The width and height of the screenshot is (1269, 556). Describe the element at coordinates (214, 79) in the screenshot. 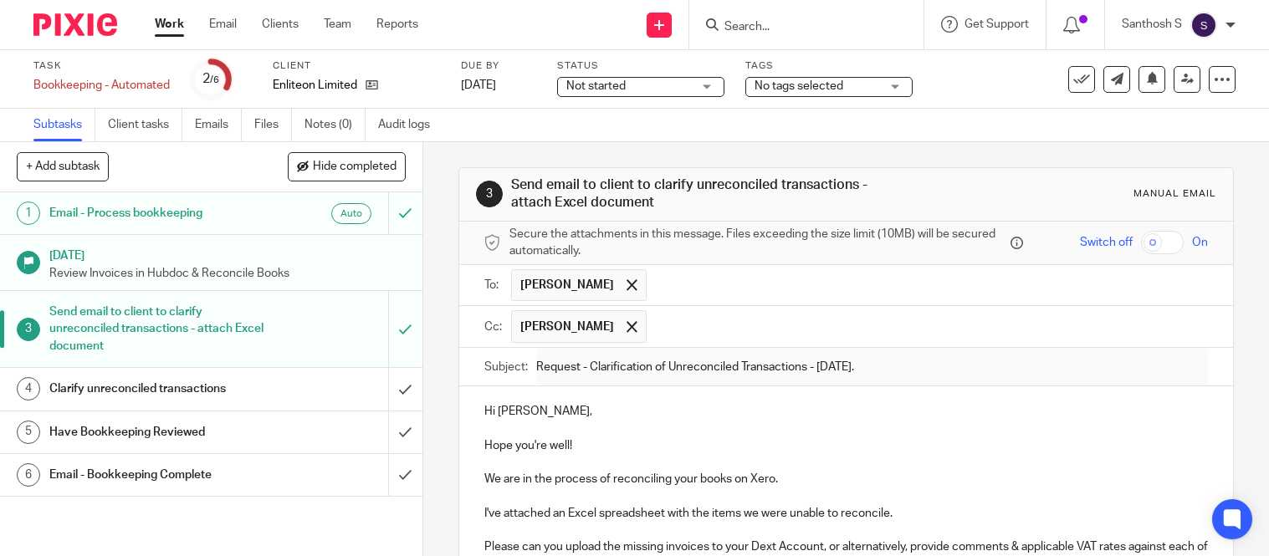

I see `small: /6` at that location.